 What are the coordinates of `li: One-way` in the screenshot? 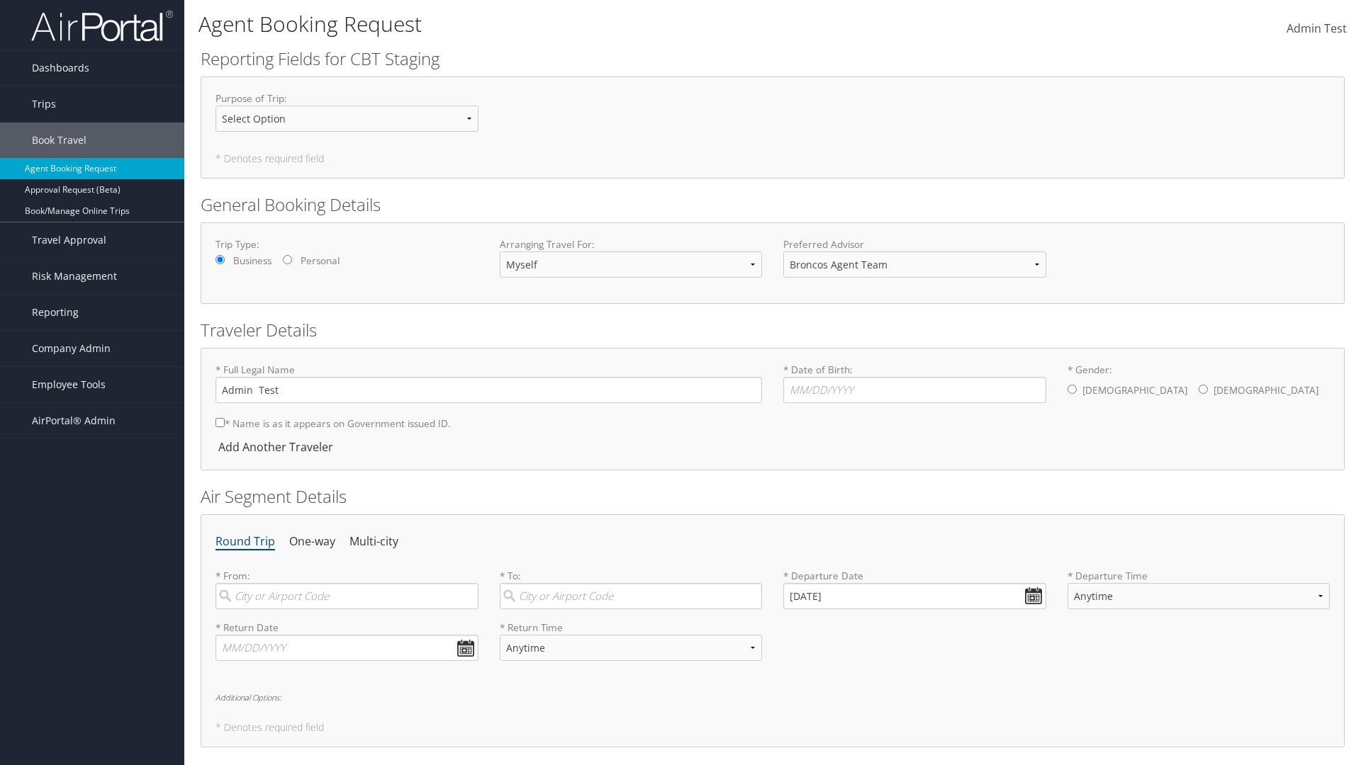 It's located at (312, 542).